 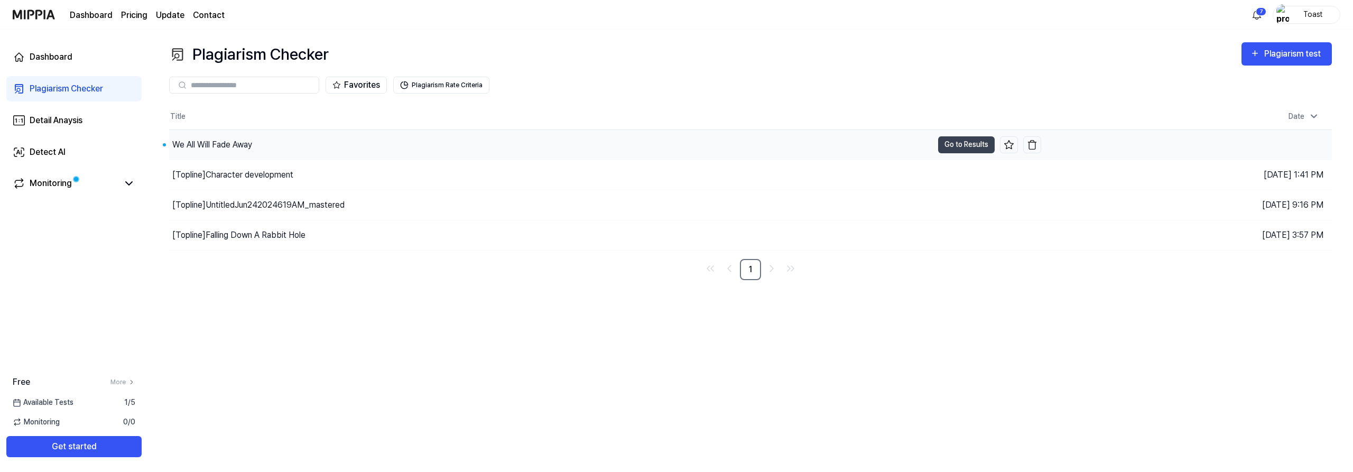 What do you see at coordinates (1313, 14) in the screenshot?
I see `div: Toast` at bounding box center [1313, 14].